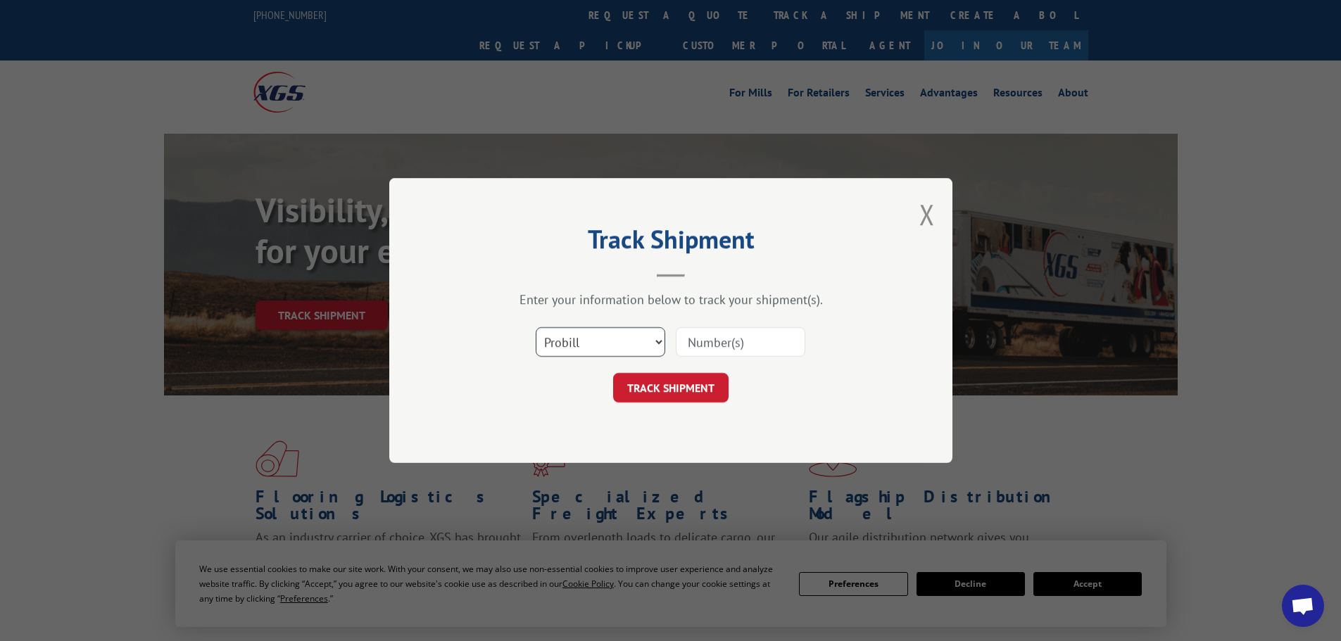  I want to click on h2: Track Shipment, so click(671, 243).